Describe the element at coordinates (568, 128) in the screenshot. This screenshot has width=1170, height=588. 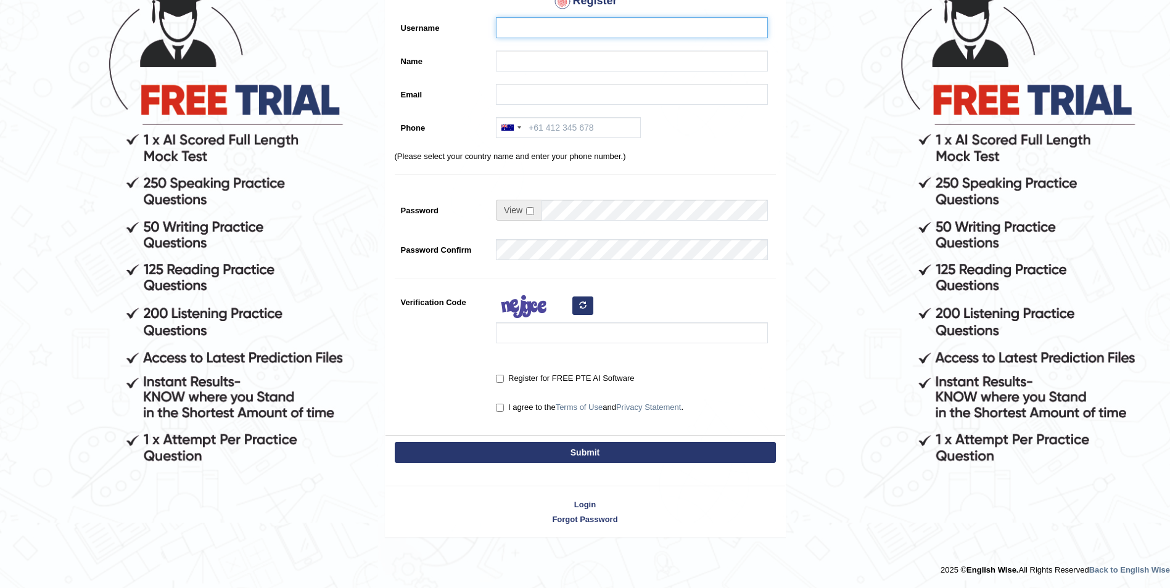
I see `input: +61 412 345 678` at that location.